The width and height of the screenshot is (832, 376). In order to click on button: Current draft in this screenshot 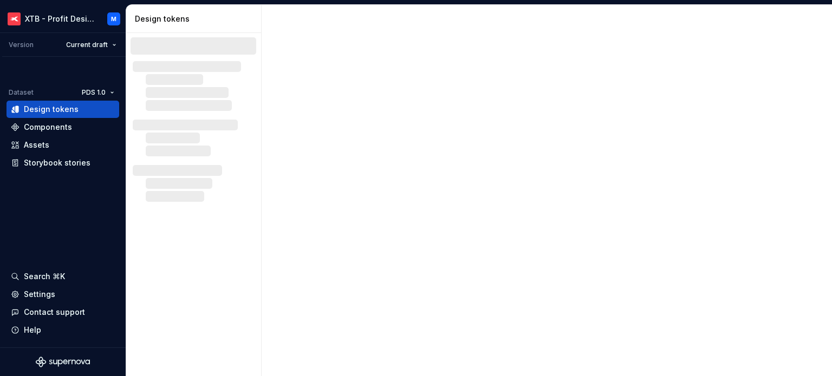, I will do `click(91, 45)`.